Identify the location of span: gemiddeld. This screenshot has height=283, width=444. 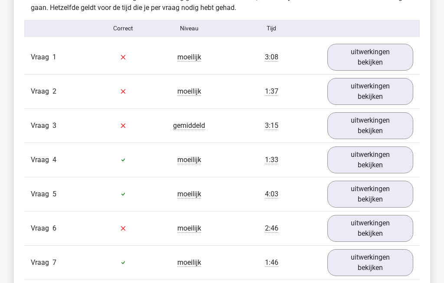
(189, 126).